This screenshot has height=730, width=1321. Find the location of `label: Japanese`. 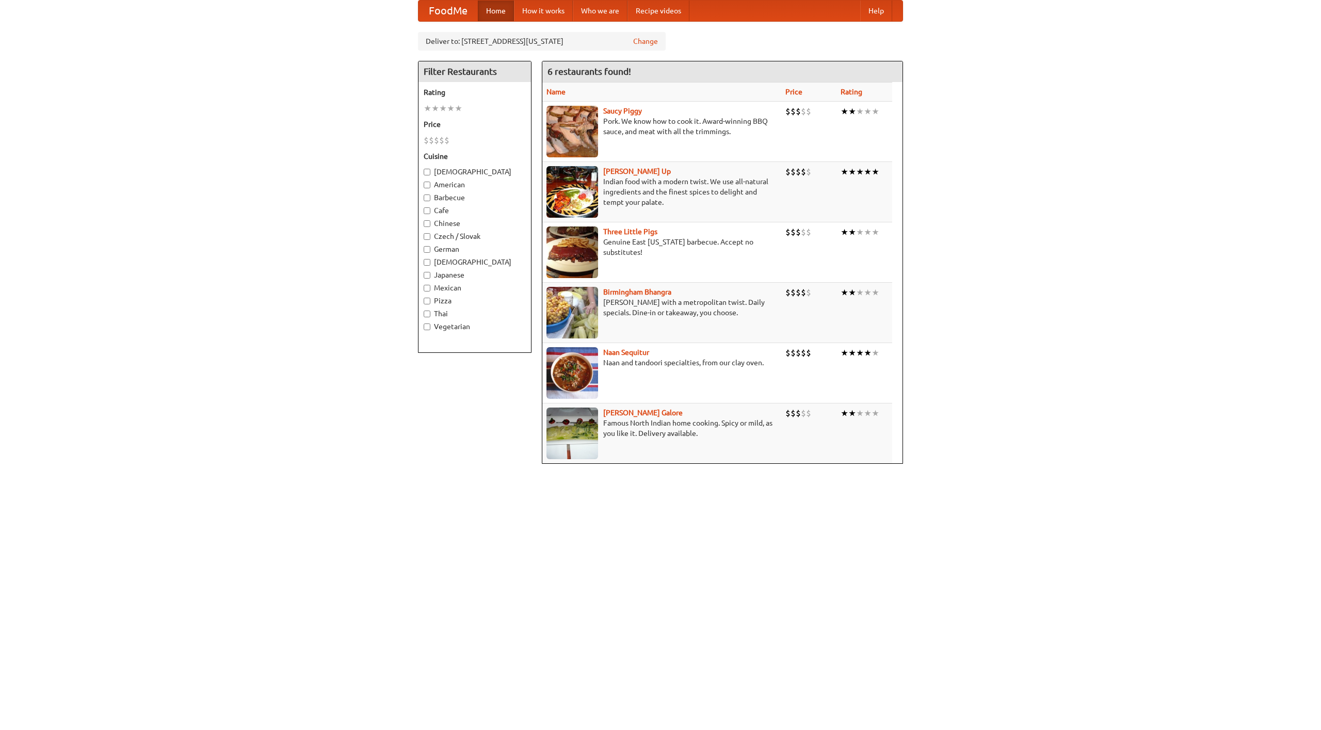

label: Japanese is located at coordinates (475, 275).